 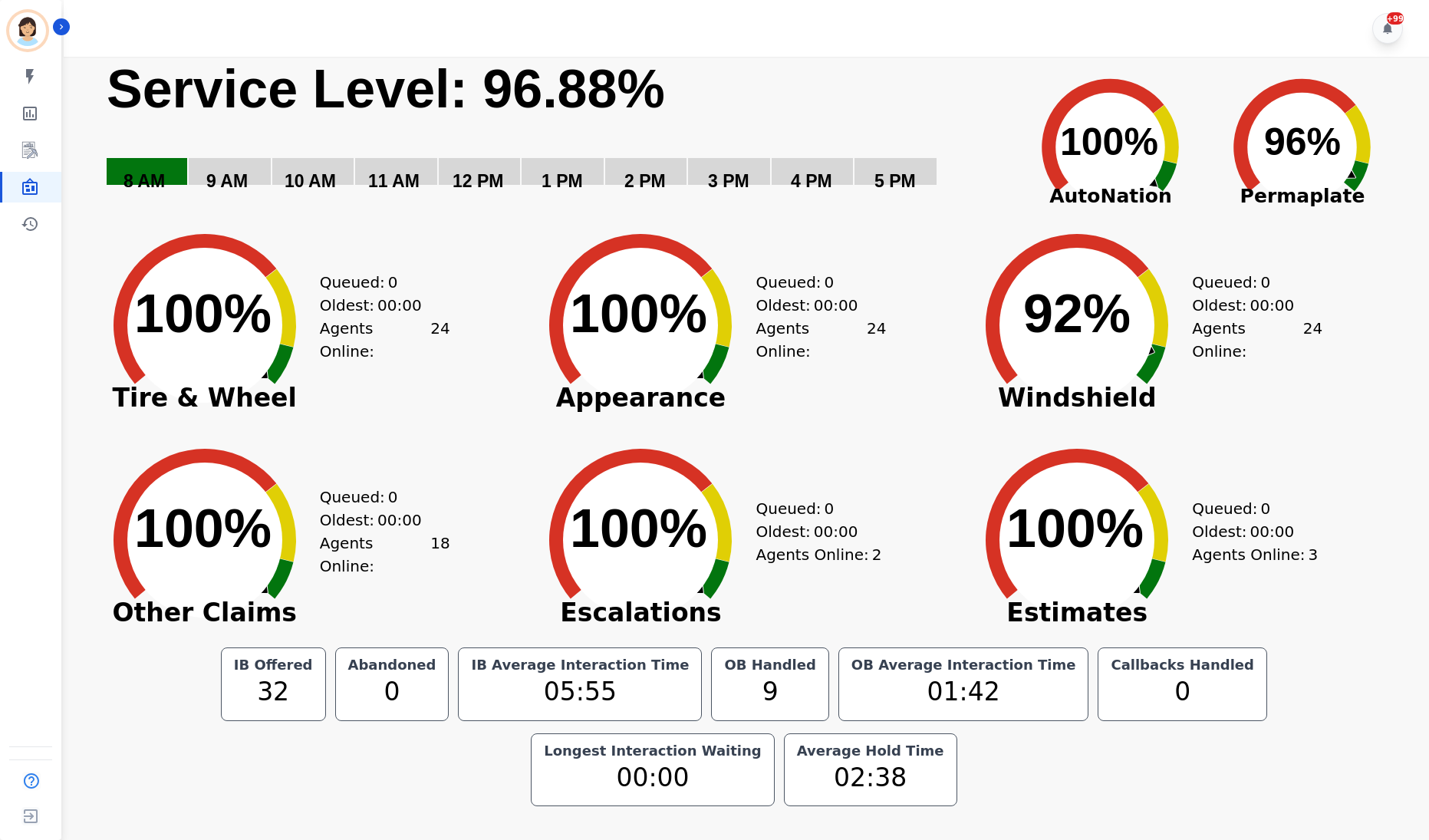 I want to click on span: Appearance, so click(x=640, y=398).